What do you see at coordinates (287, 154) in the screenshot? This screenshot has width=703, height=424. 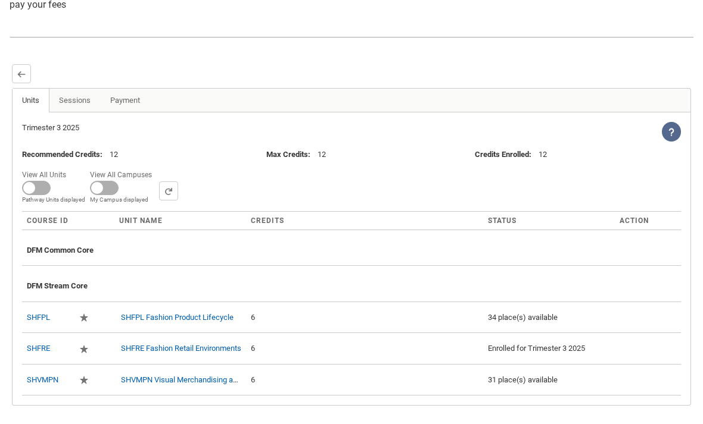 I see `lightning-formatted-text: Max Credits` at bounding box center [287, 154].